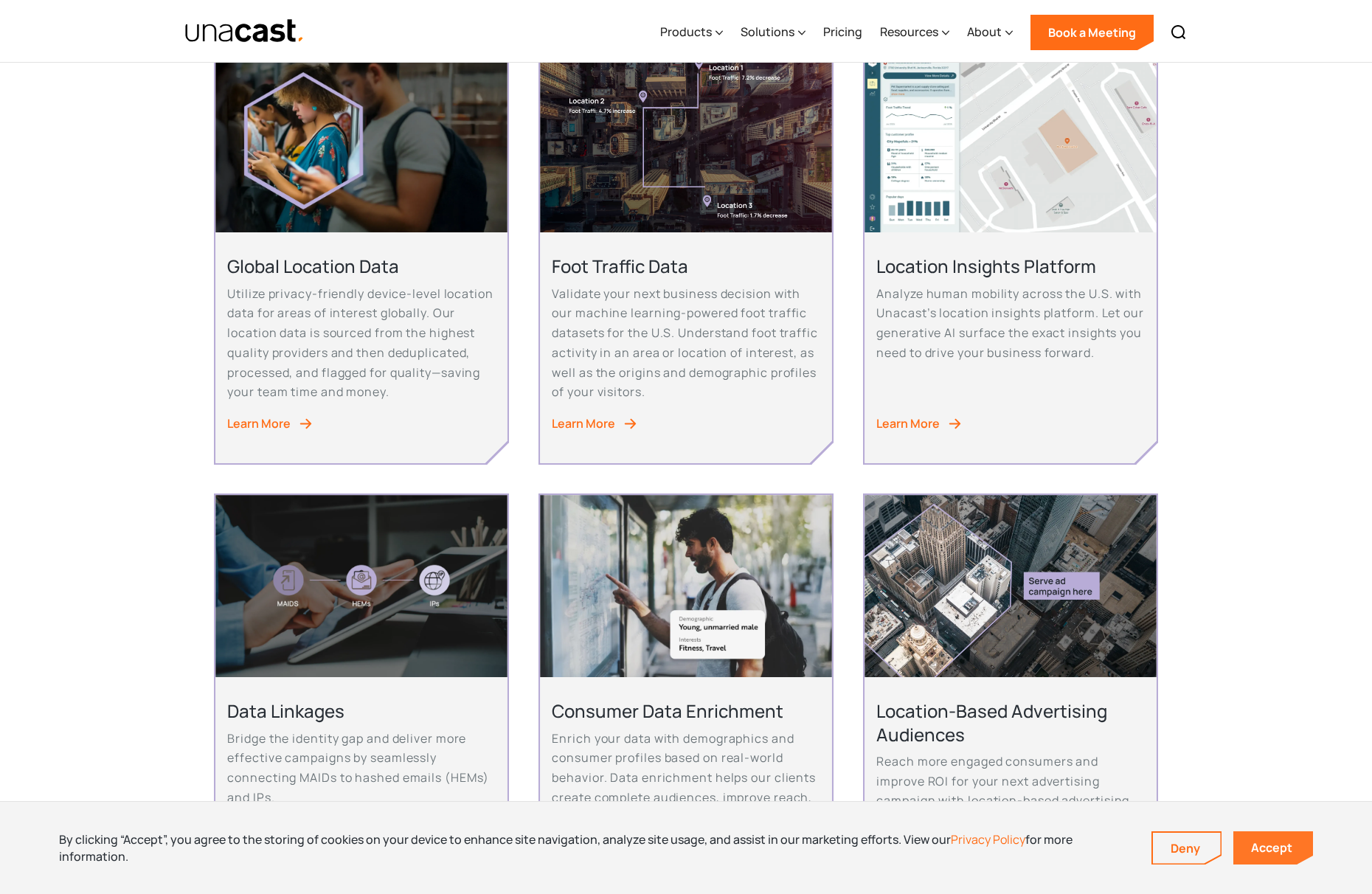 This screenshot has height=894, width=1372. What do you see at coordinates (842, 32) in the screenshot?
I see `a: Pricing` at bounding box center [842, 32].